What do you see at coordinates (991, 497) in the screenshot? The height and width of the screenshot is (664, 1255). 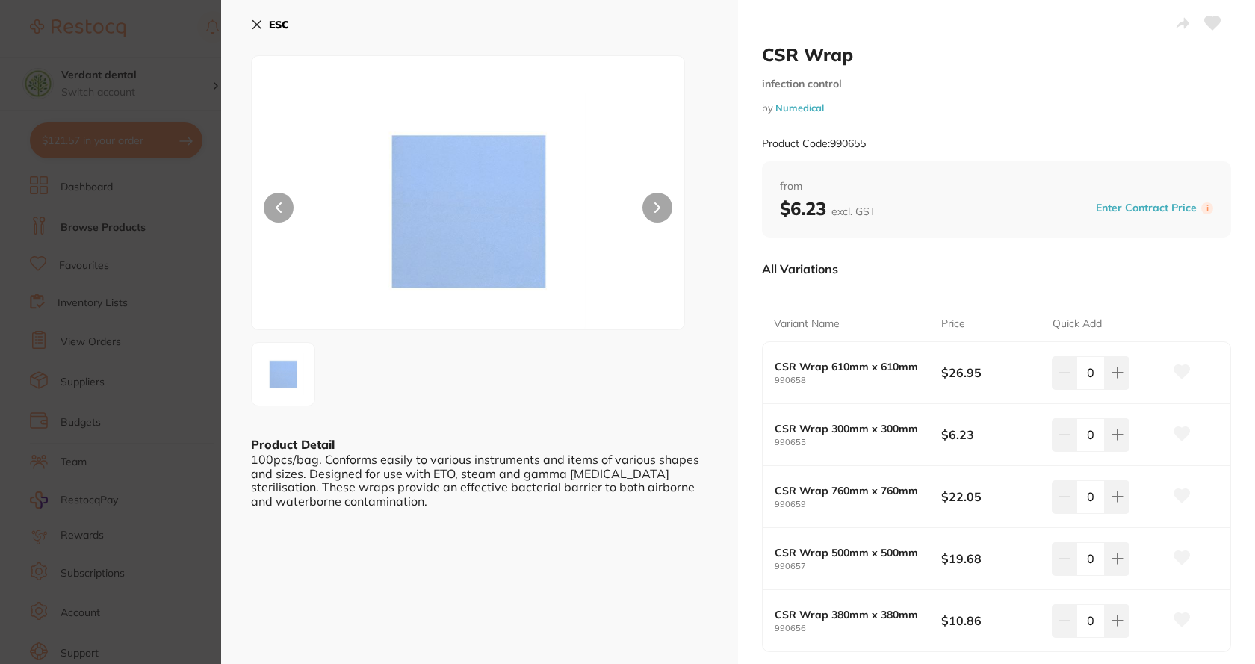 I see `b: $22.05` at bounding box center [991, 497].